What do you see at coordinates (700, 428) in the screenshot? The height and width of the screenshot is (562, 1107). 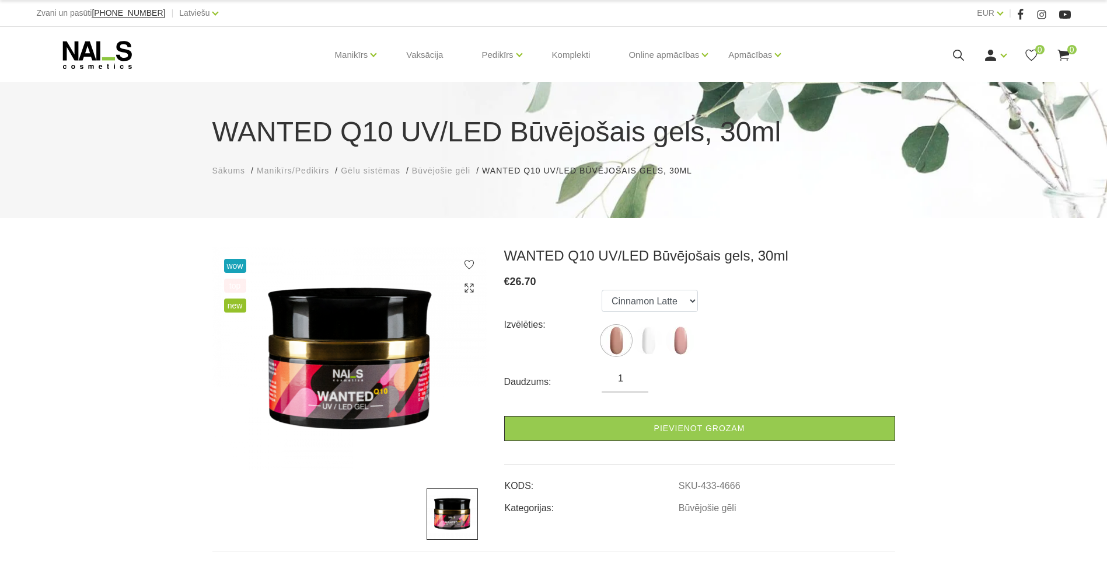 I see `a: Pievienot grozam` at bounding box center [700, 428].